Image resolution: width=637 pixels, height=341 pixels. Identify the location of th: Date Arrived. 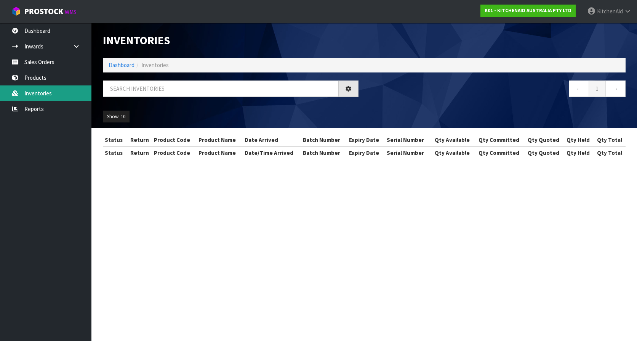
(272, 140).